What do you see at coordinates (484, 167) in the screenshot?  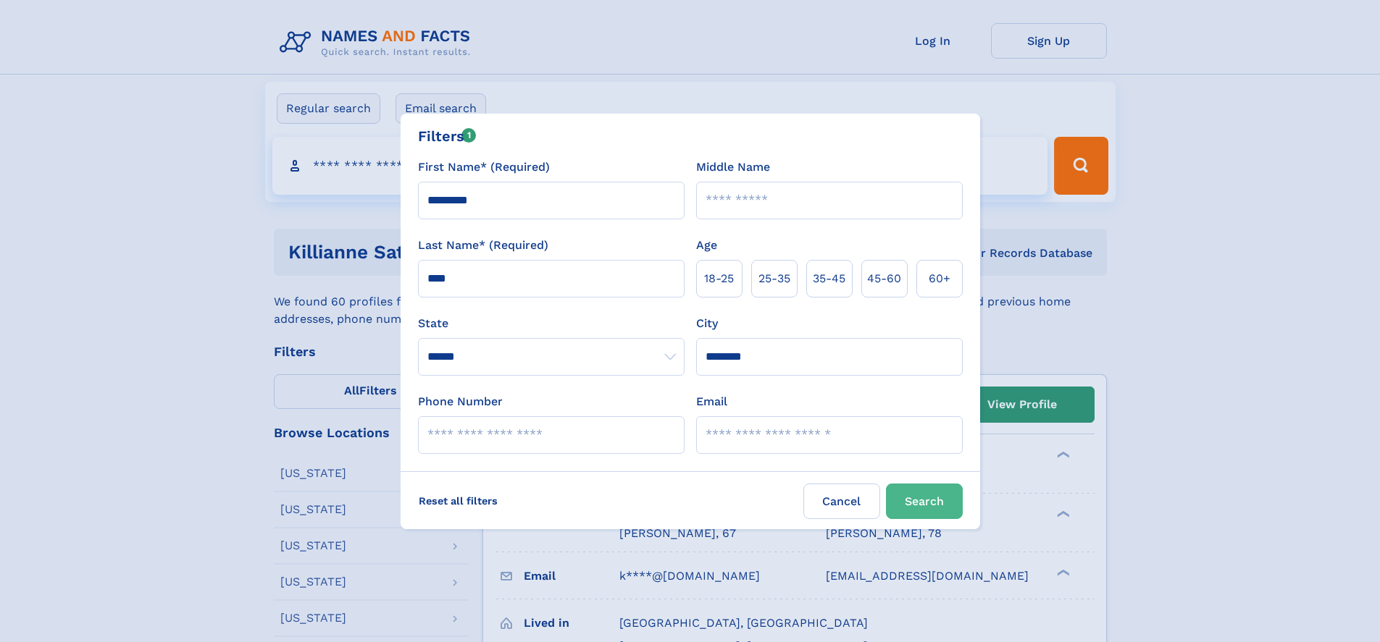 I see `label: First Name* (Required)` at bounding box center [484, 167].